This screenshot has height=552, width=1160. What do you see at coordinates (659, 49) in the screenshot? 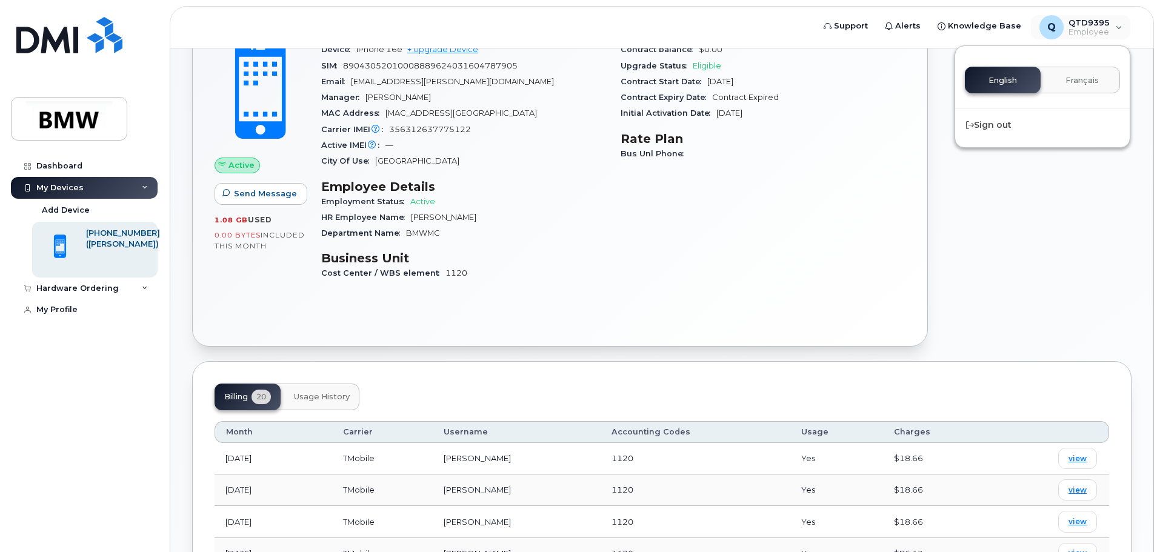
I see `span: Contract balance` at bounding box center [659, 49].